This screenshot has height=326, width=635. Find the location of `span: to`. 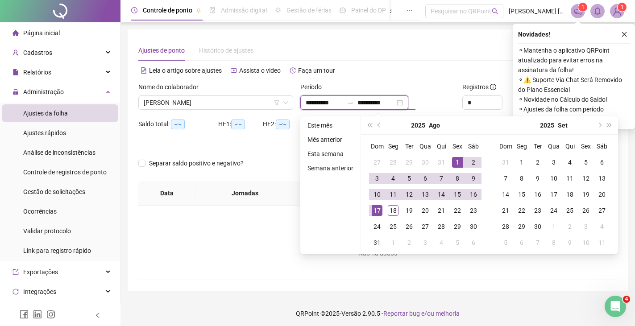

span: to is located at coordinates (351, 103).